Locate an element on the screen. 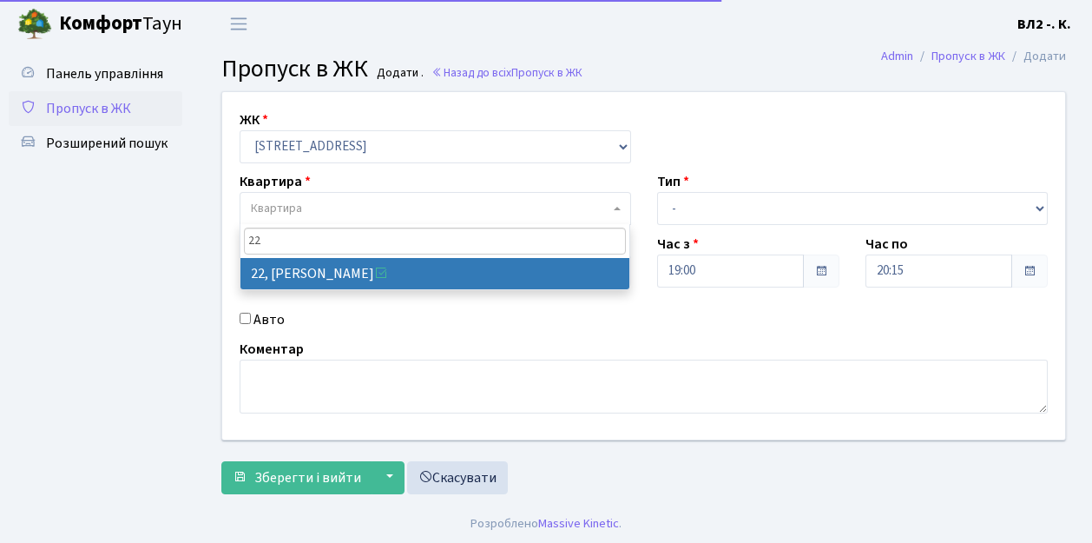 Image resolution: width=1092 pixels, height=543 pixels. img: logo.png is located at coordinates (35, 24).